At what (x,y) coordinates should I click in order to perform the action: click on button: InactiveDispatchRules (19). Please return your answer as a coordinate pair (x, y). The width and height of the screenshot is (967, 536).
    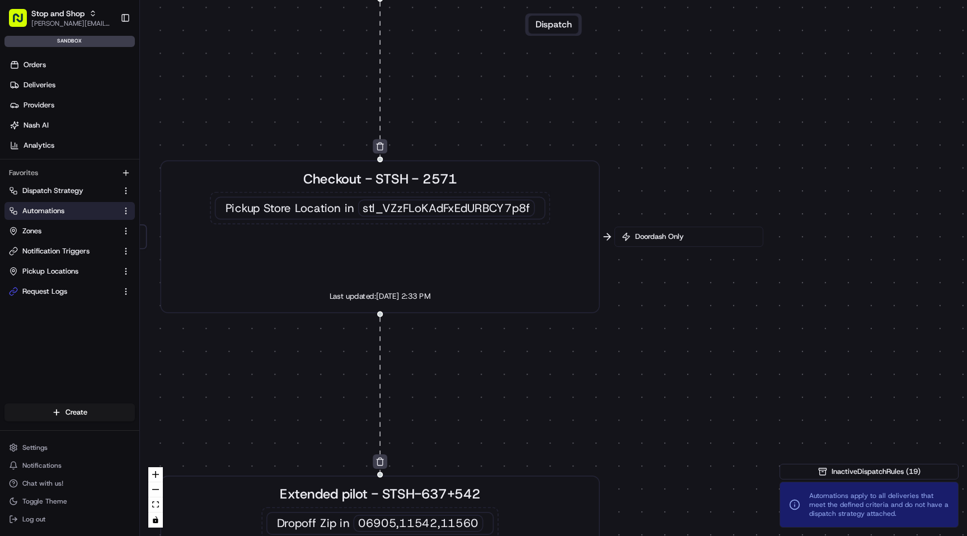
    Looking at the image, I should click on (869, 472).